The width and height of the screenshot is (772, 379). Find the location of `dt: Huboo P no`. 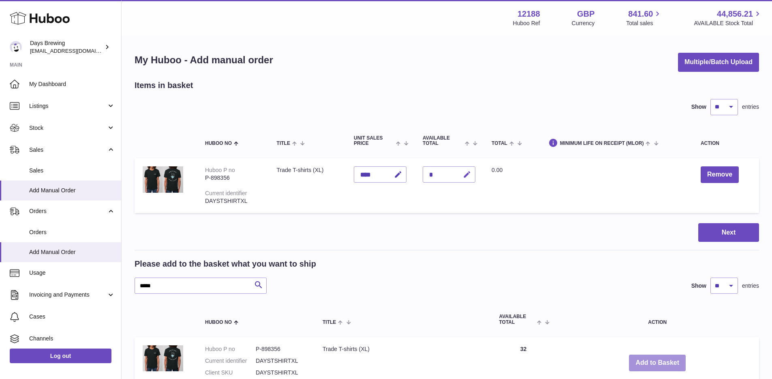

dt: Huboo P no is located at coordinates (230, 349).